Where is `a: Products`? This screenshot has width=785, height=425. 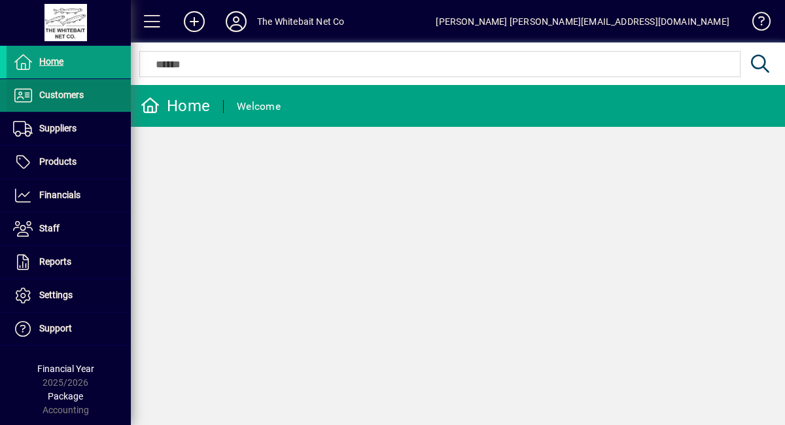 a: Products is located at coordinates (69, 162).